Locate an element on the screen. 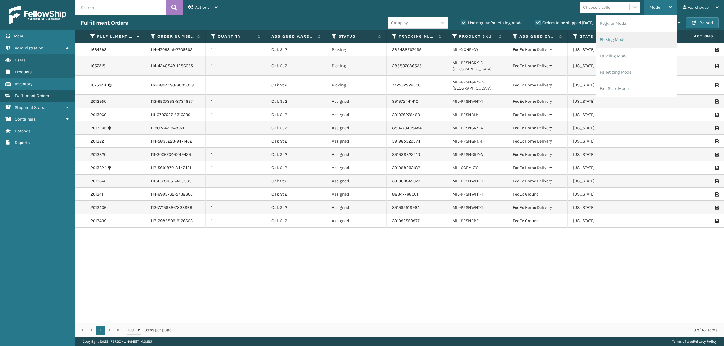 Image resolution: width=724 pixels, height=346 pixels. a: 285837086525 is located at coordinates (407, 66).